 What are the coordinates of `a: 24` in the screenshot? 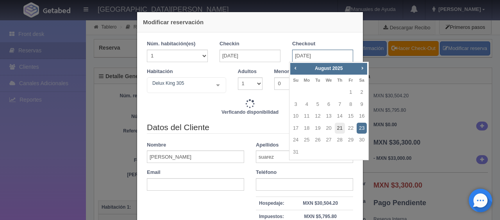 It's located at (296, 140).